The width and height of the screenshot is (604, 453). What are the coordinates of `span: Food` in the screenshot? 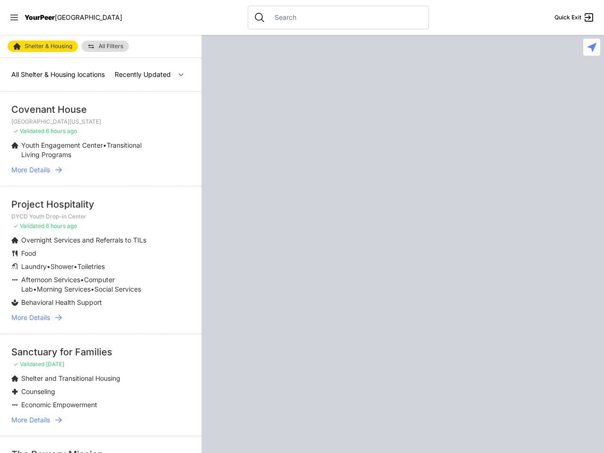 It's located at (29, 253).